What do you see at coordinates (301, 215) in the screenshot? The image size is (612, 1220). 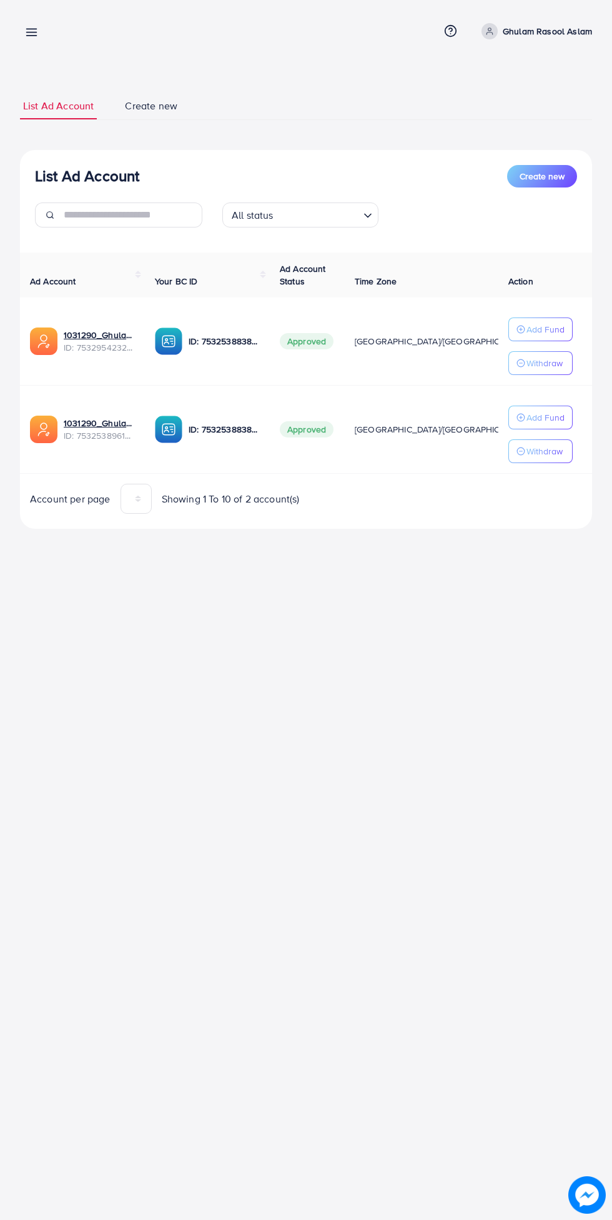 I see `div: Search for option` at bounding box center [301, 215].